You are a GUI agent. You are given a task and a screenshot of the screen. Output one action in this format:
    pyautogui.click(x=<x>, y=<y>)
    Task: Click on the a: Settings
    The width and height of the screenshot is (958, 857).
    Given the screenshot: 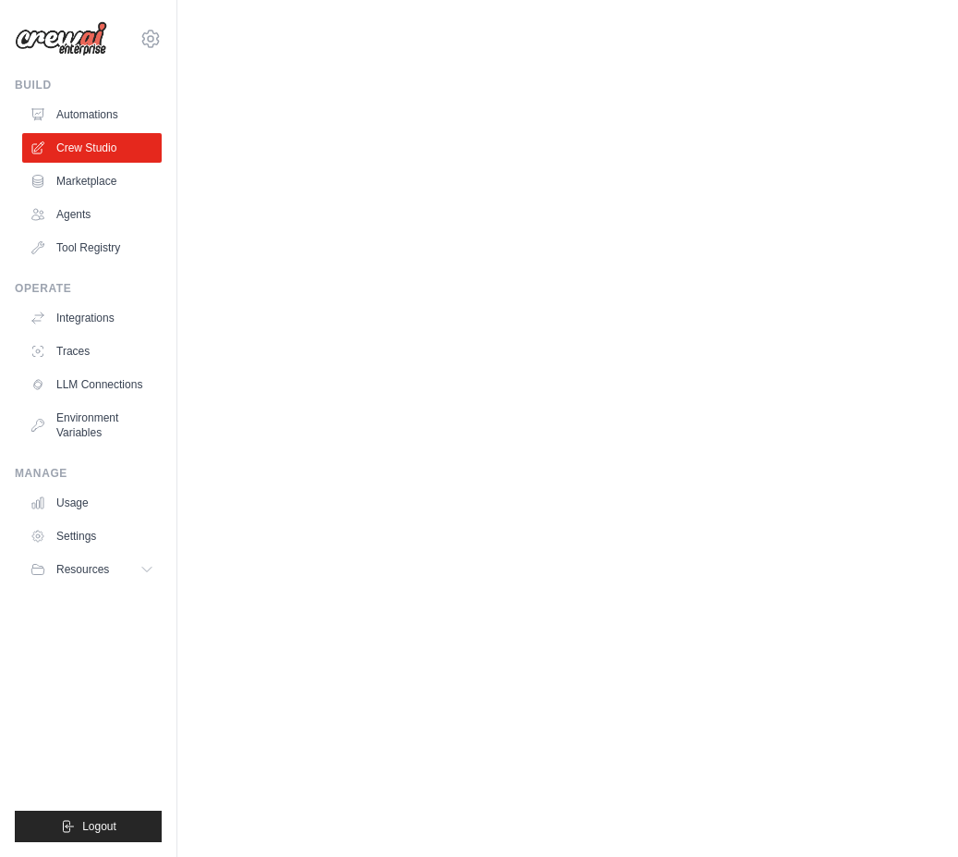 What is the action you would take?
    pyautogui.click(x=91, y=536)
    